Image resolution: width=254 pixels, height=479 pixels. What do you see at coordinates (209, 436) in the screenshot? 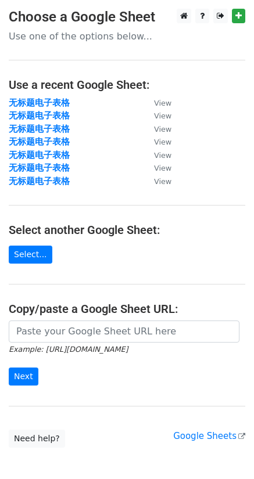
I see `a: Google Sheets` at bounding box center [209, 436].